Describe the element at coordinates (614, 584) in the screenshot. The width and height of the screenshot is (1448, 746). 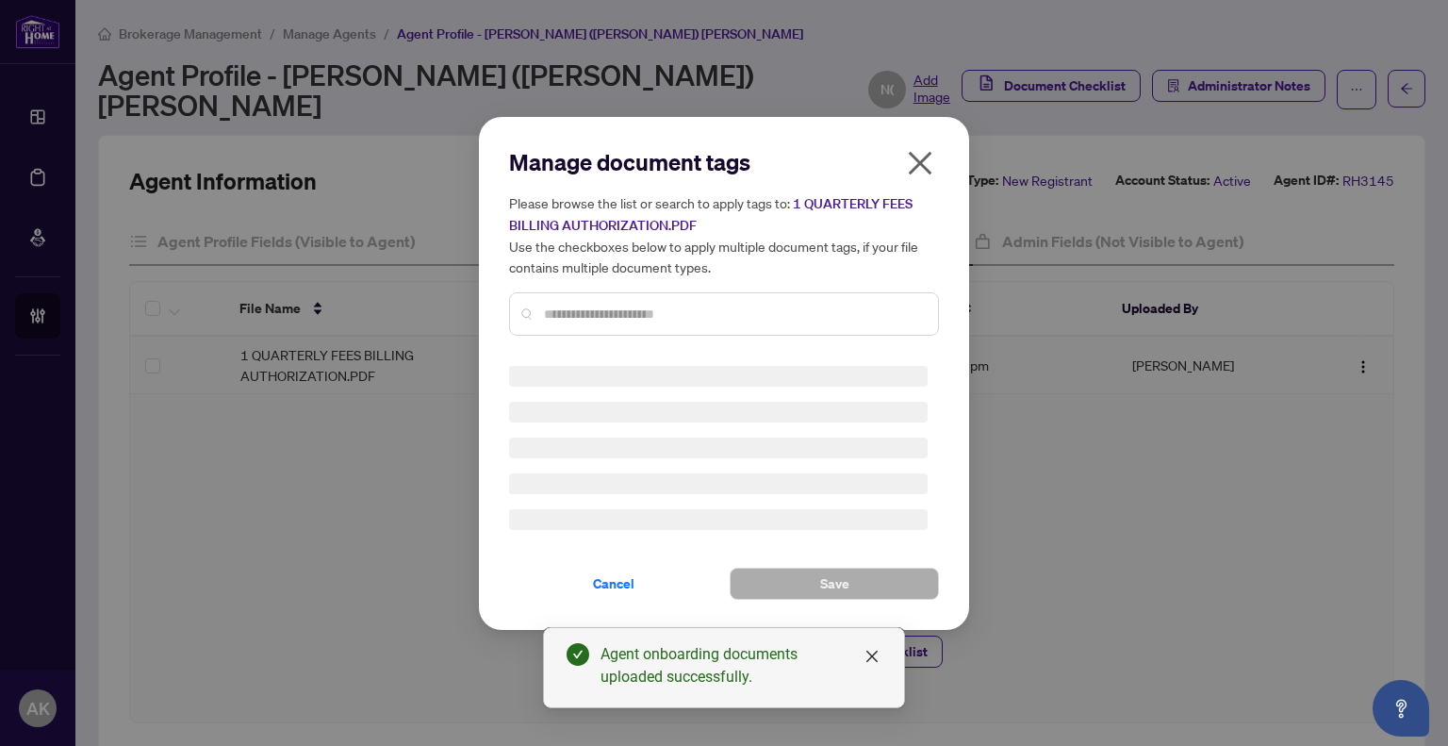
I see `span: Cancel` at that location.